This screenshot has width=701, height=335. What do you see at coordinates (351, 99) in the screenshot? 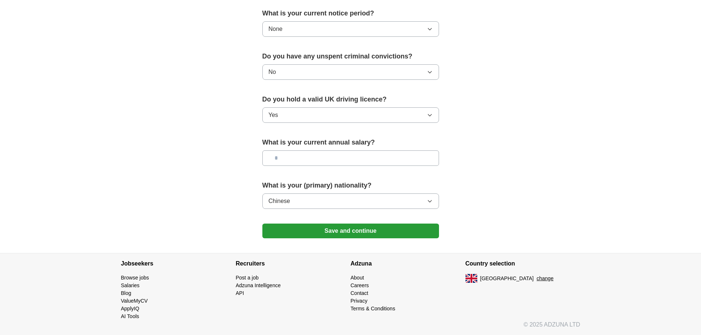
I see `label: Do you hold a valid UK driving licence?` at bounding box center [351, 99].